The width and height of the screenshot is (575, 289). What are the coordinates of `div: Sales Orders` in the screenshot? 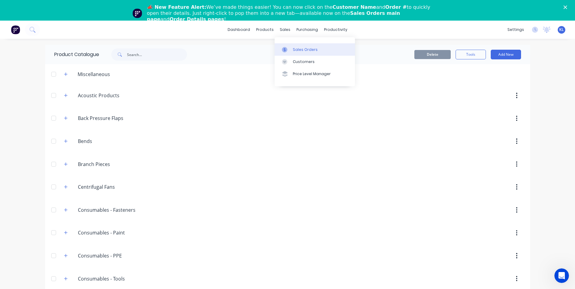 It's located at (305, 50).